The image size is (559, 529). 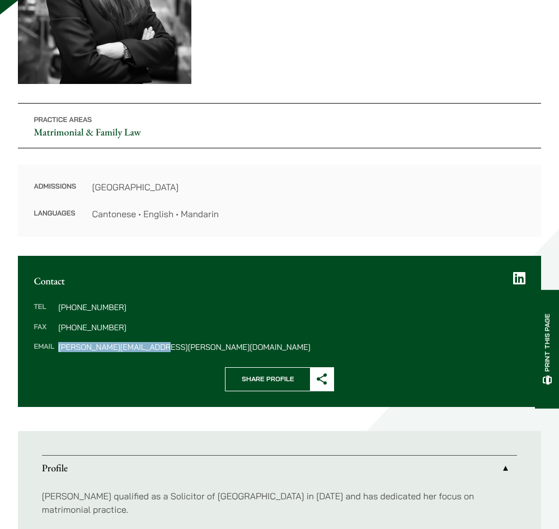 What do you see at coordinates (279, 379) in the screenshot?
I see `button: Share Profile` at bounding box center [279, 379].